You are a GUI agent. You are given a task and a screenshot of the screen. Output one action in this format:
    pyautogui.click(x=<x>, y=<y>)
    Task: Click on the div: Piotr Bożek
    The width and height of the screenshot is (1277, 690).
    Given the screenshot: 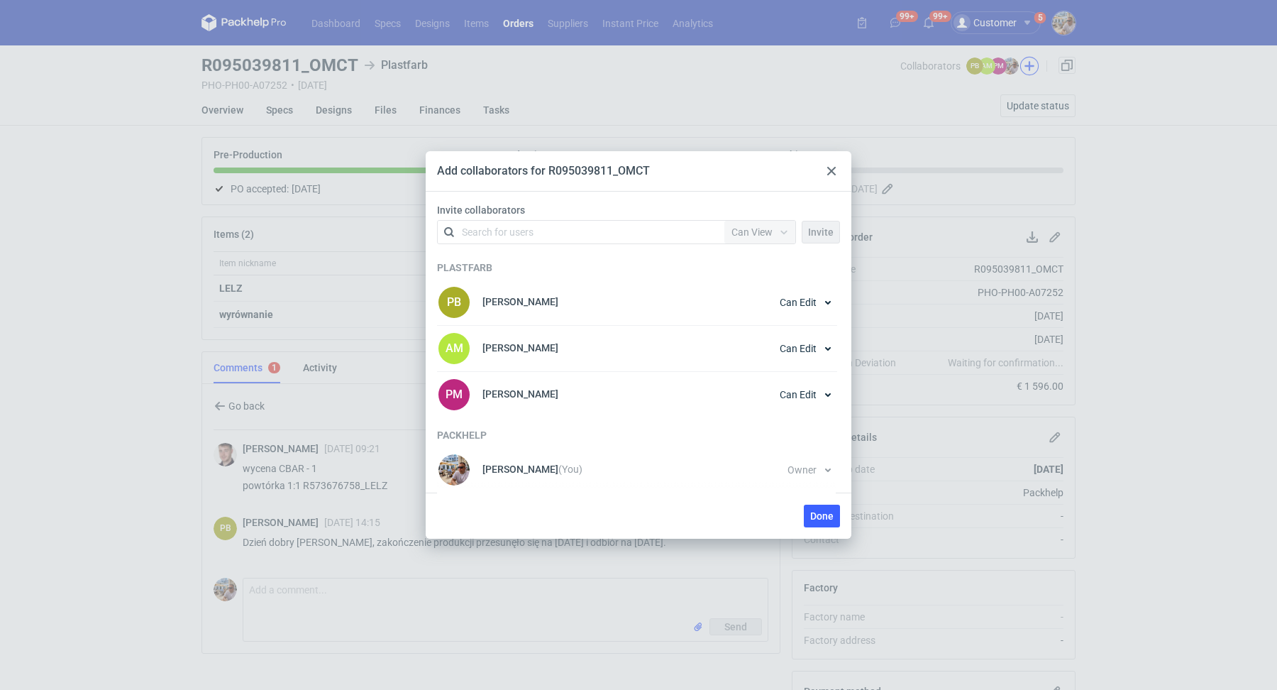 What is the action you would take?
    pyautogui.click(x=454, y=302)
    